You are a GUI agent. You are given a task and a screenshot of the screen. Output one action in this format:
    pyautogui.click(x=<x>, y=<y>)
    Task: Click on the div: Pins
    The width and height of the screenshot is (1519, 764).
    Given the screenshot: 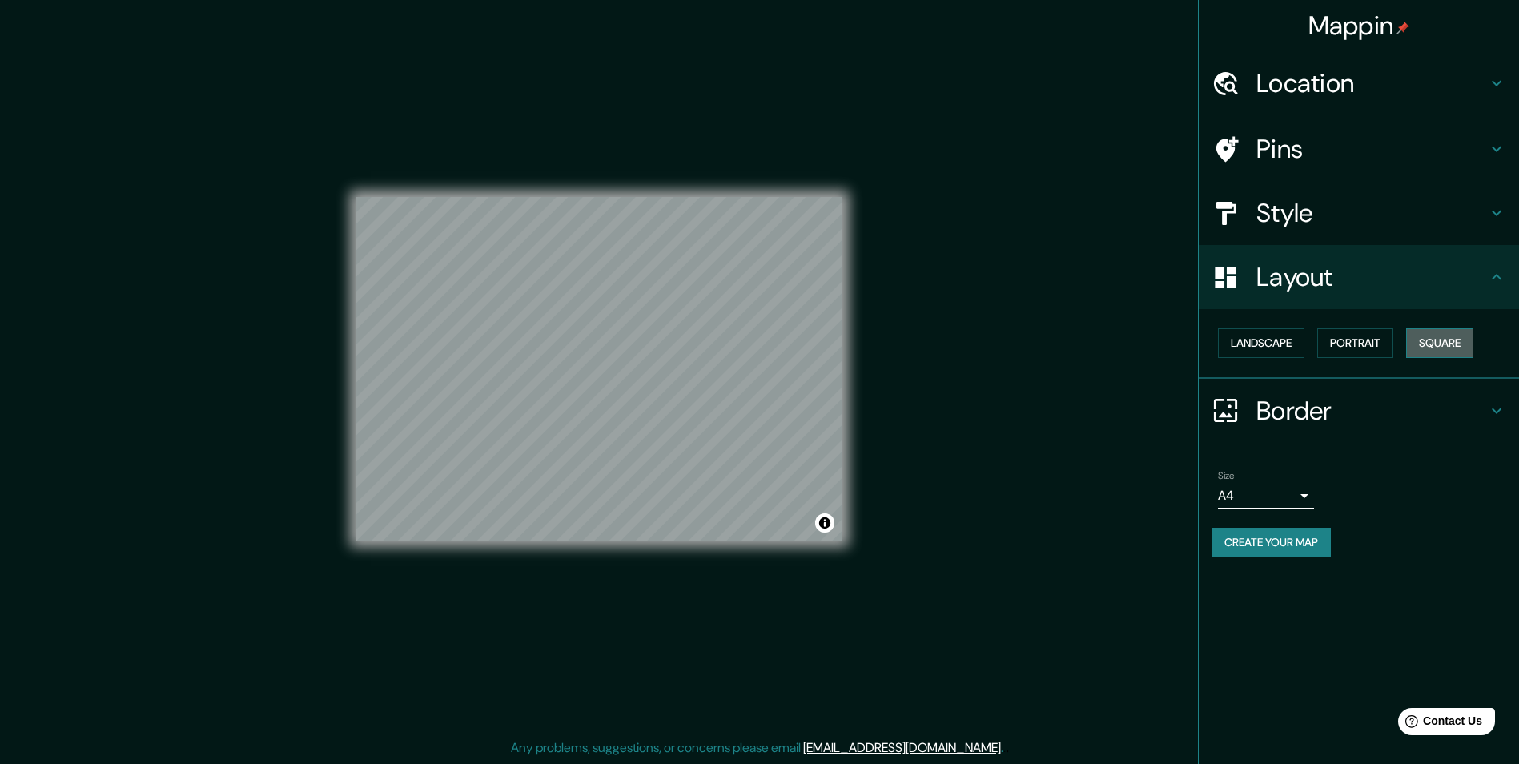 What is the action you would take?
    pyautogui.click(x=1359, y=149)
    